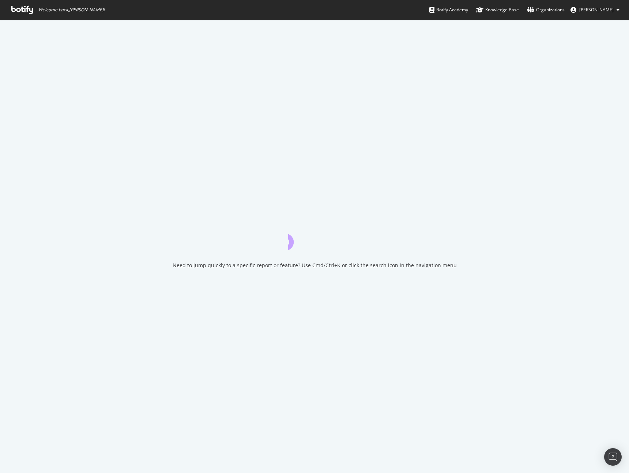 The image size is (629, 473). What do you see at coordinates (597, 10) in the screenshot?
I see `span: John Chung` at bounding box center [597, 10].